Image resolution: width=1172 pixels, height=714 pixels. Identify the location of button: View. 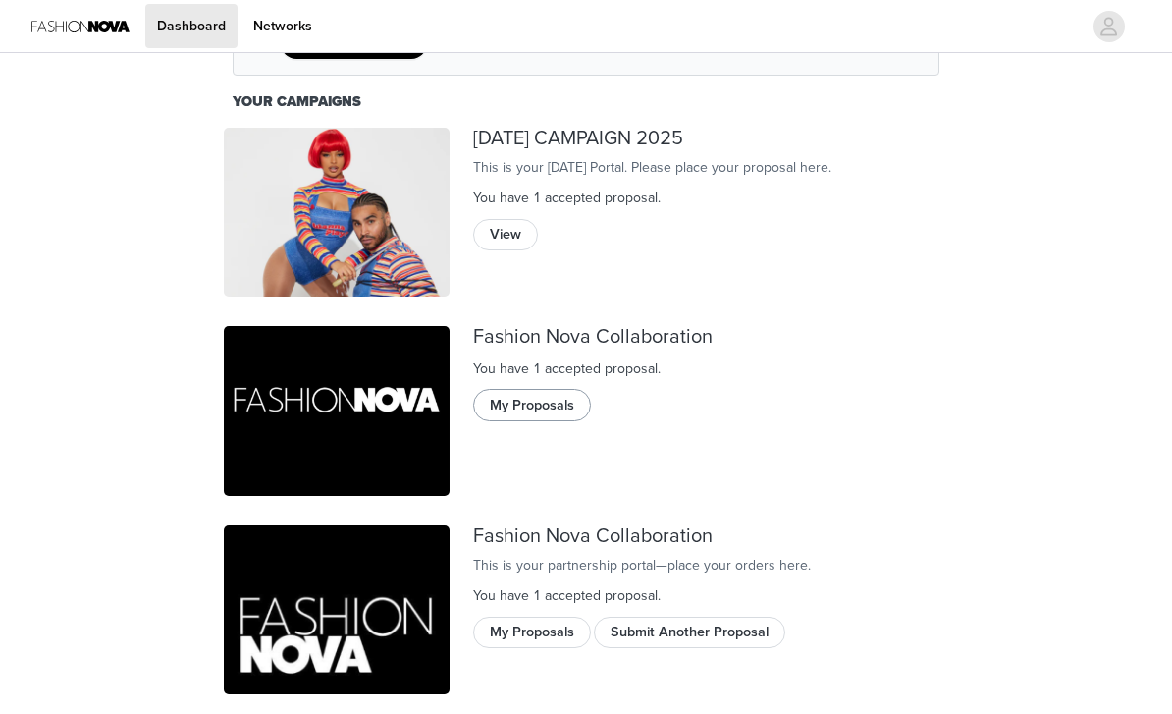
(506, 235).